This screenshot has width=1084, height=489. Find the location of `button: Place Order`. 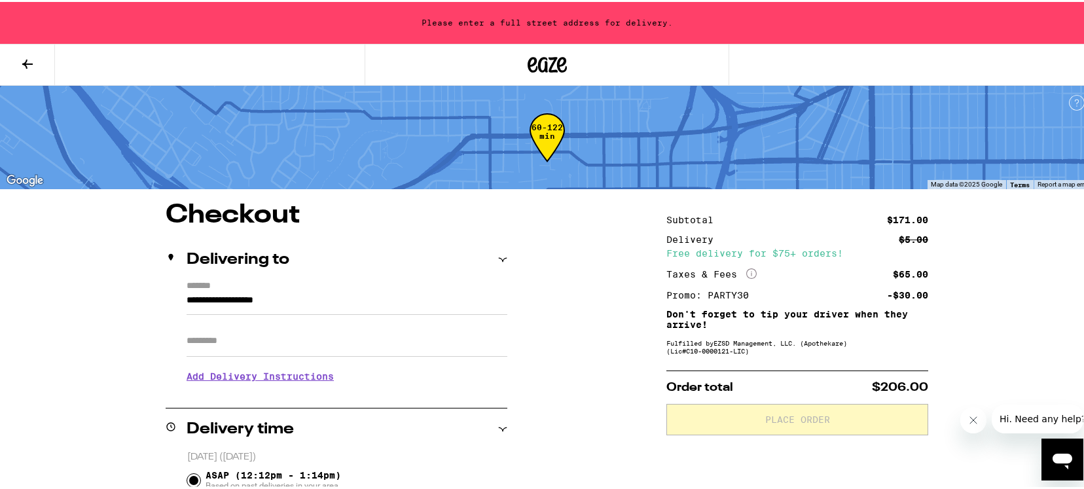

button: Place Order is located at coordinates (797, 418).